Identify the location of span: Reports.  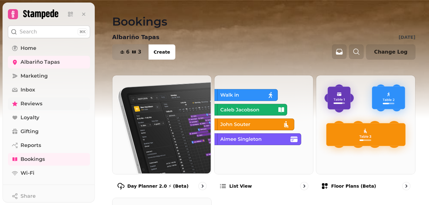
(31, 146).